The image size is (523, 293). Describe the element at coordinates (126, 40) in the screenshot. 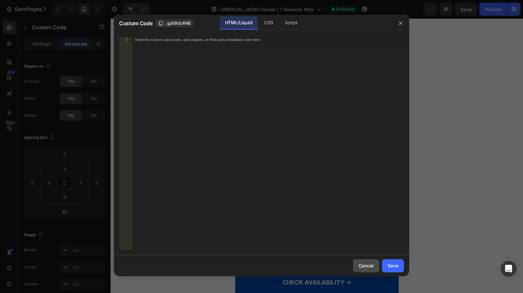

I see `div: 1` at that location.